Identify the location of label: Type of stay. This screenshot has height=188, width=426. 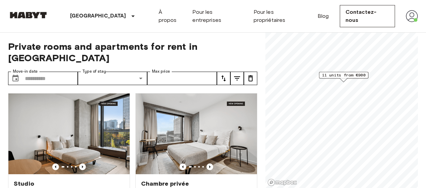
(94, 71).